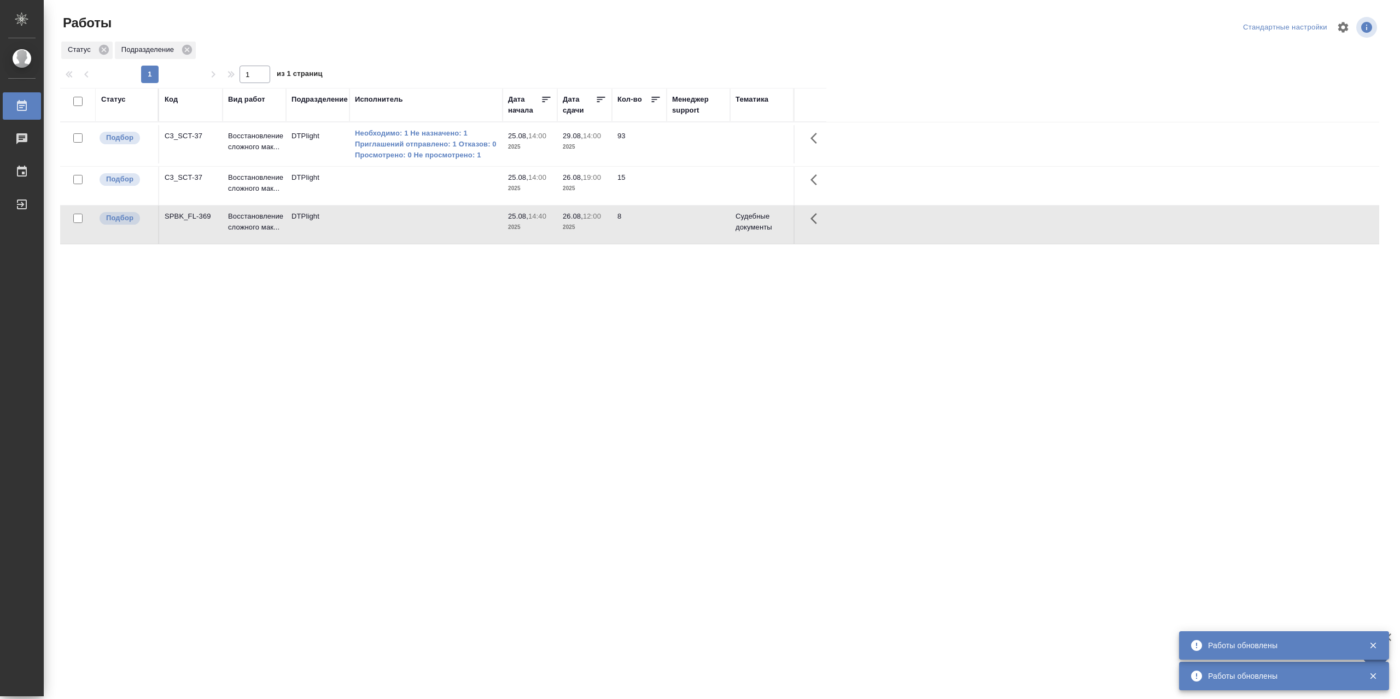 The height and width of the screenshot is (699, 1400). Describe the element at coordinates (537, 216) in the screenshot. I see `p: 14:40` at that location.